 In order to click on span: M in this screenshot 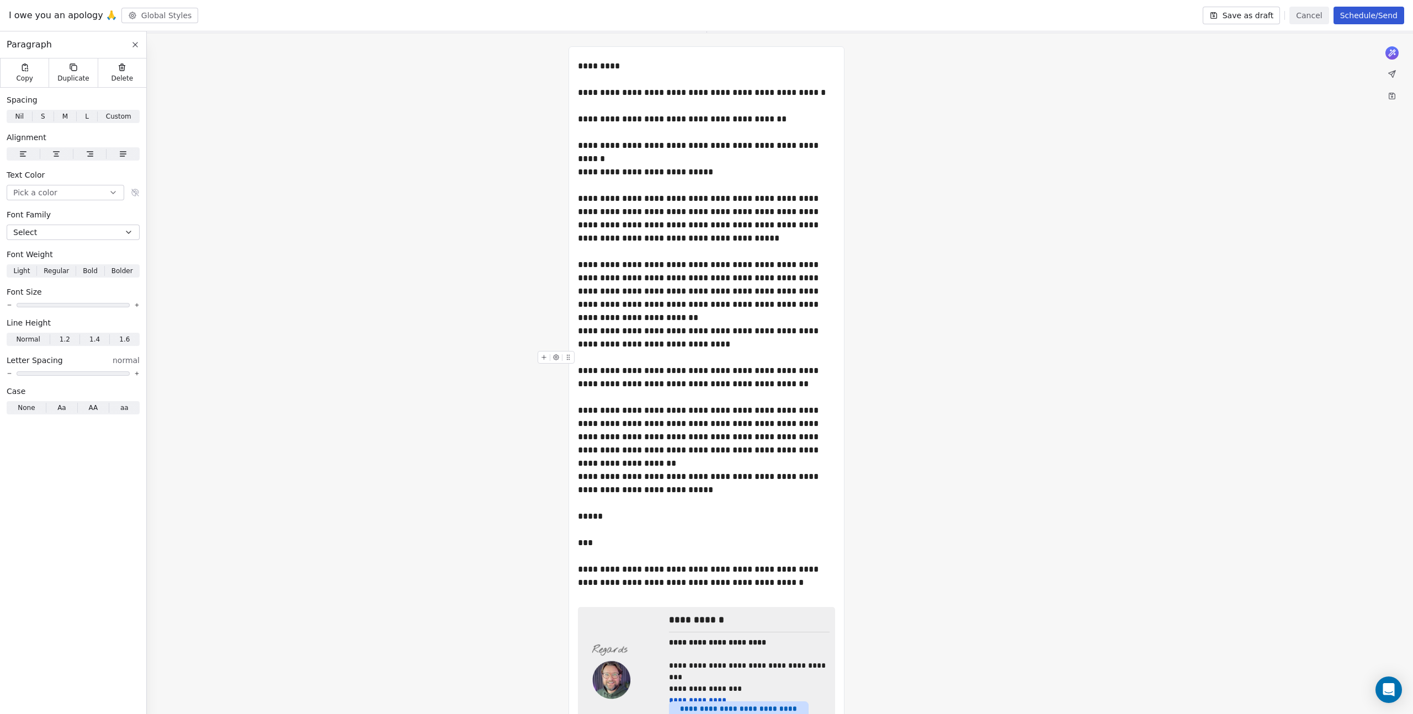, I will do `click(65, 116)`.